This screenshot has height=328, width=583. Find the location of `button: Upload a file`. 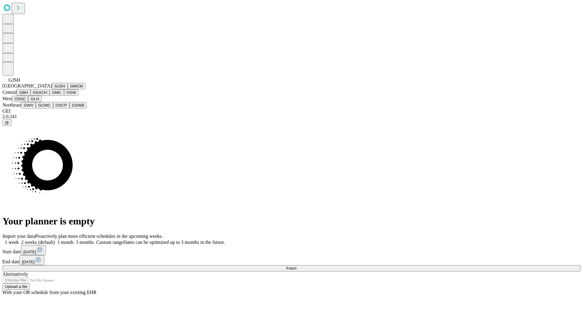

button: Upload a file is located at coordinates (16, 286).